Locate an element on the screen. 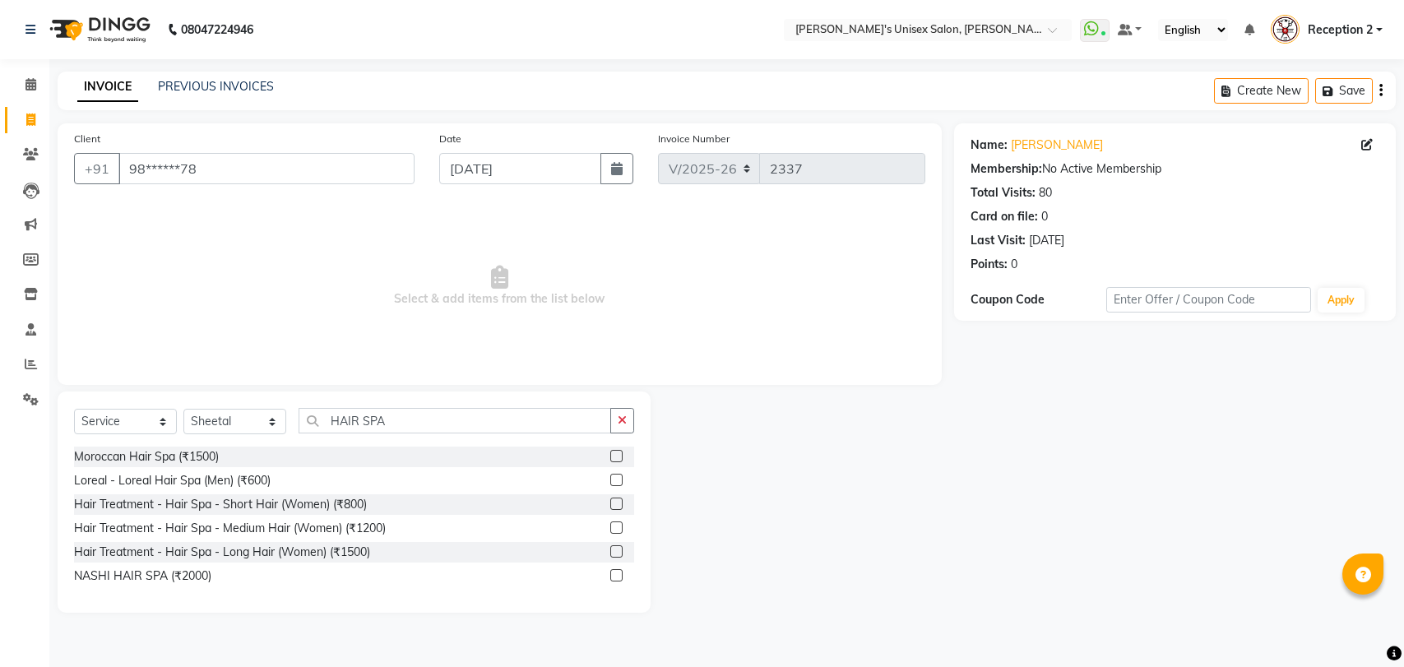 The width and height of the screenshot is (1404, 667). div: 80 is located at coordinates (1045, 192).